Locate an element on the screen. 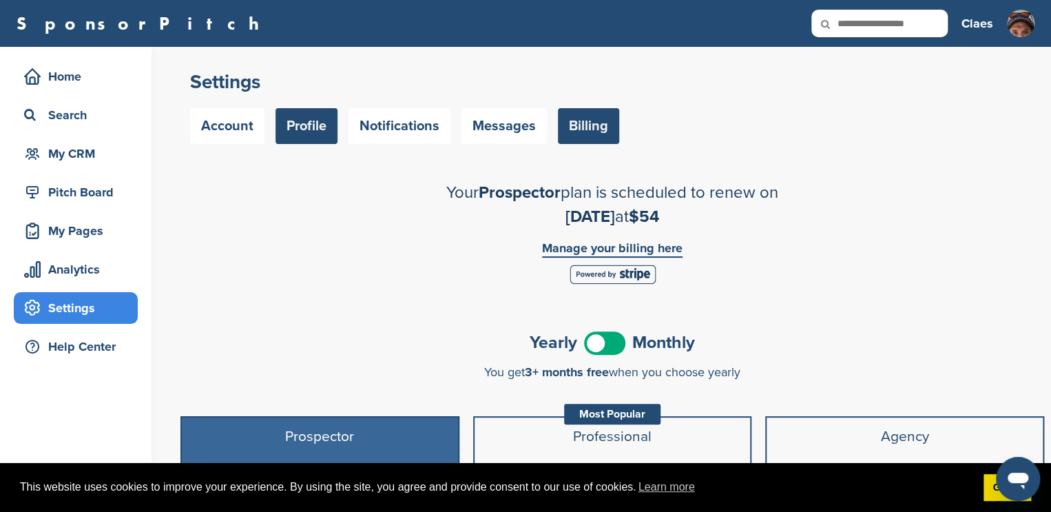  div: Pitch Board is located at coordinates (79, 192).